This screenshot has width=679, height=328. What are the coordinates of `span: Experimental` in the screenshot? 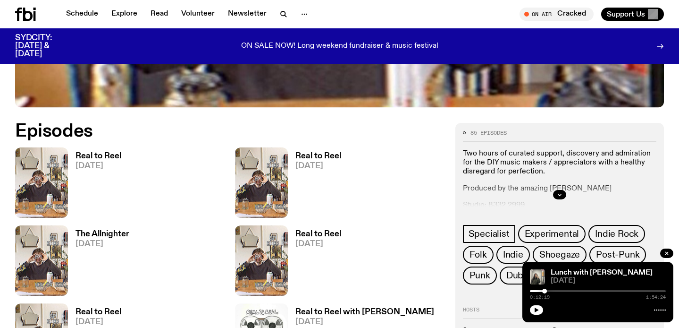 It's located at (552, 234).